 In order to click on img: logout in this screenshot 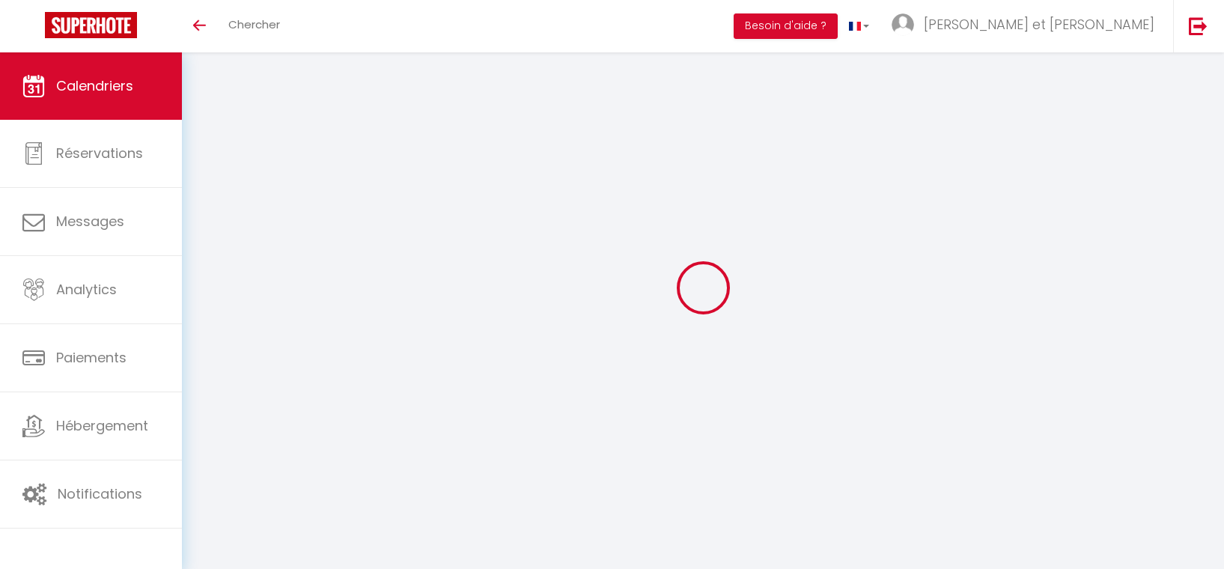, I will do `click(1198, 25)`.